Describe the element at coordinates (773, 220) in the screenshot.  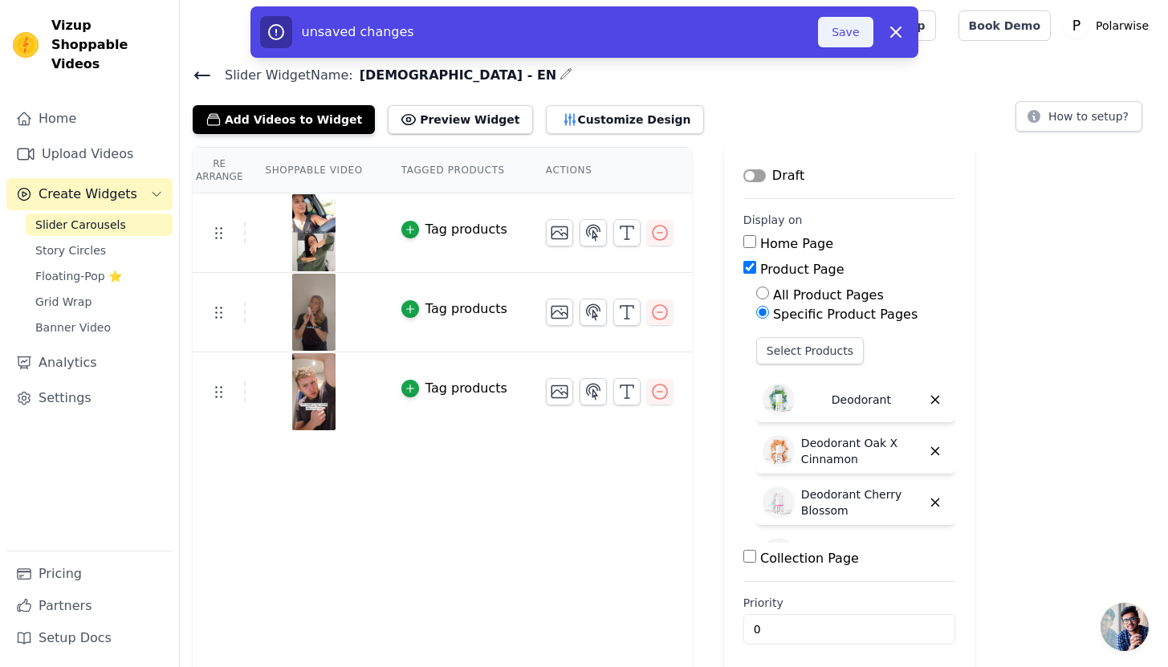
I see `legend: Display on` at that location.